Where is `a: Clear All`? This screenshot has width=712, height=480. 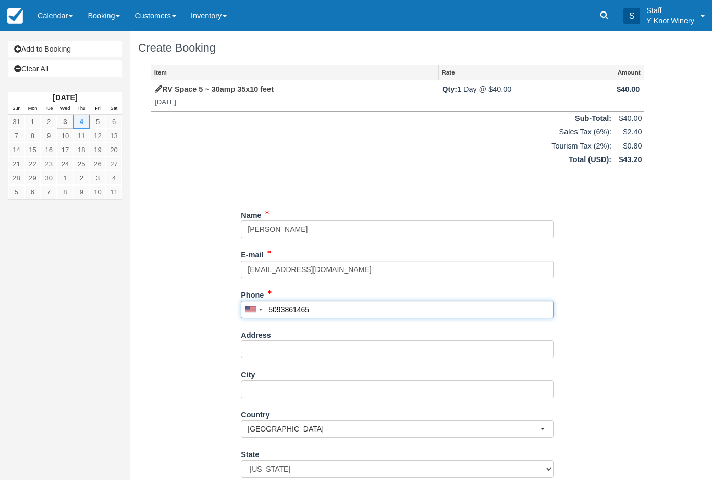 a: Clear All is located at coordinates (65, 69).